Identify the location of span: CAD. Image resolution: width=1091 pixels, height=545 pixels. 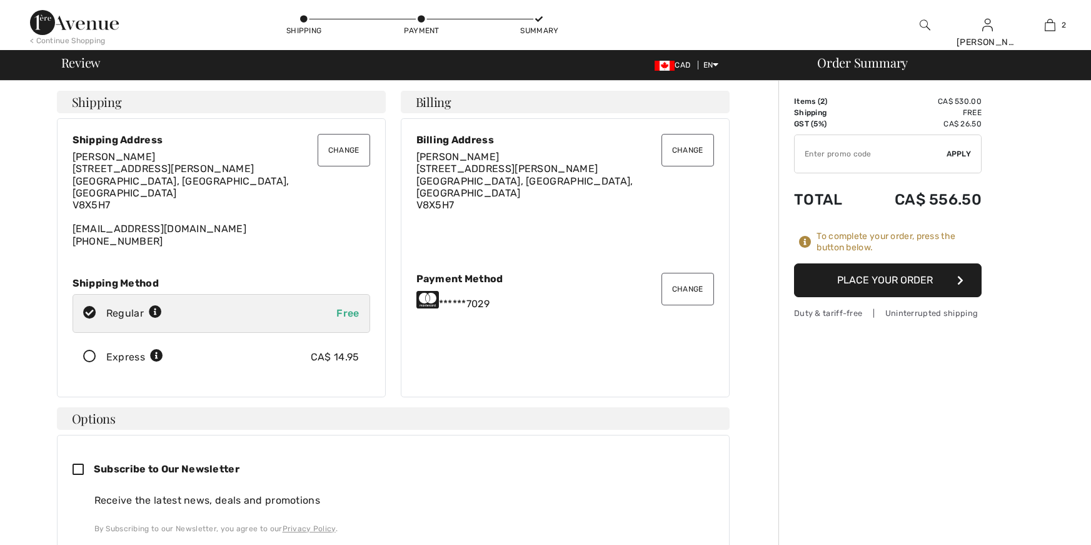
(675, 65).